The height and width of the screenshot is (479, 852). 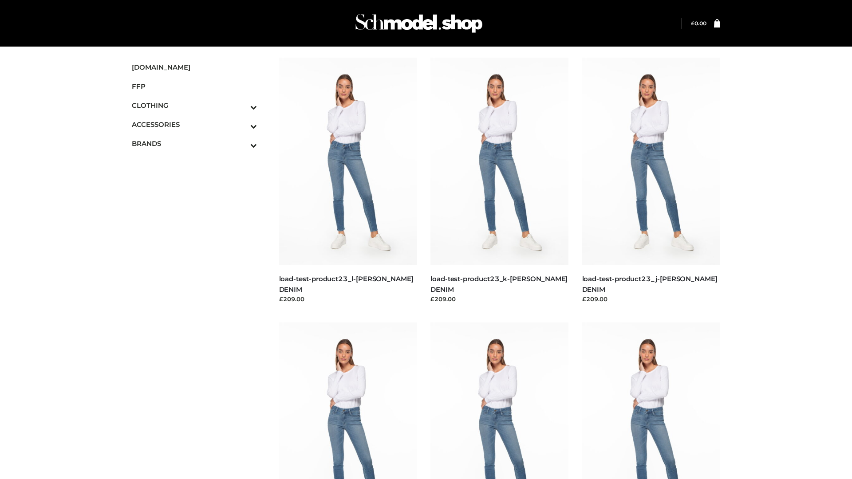 I want to click on a: BRANDSToggle Submenu, so click(x=194, y=143).